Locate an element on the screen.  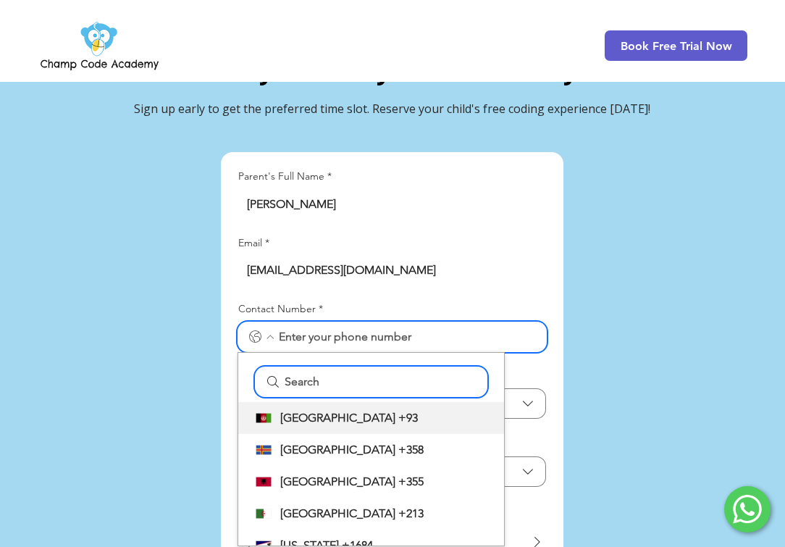
label: Contact Number is located at coordinates (280, 309).